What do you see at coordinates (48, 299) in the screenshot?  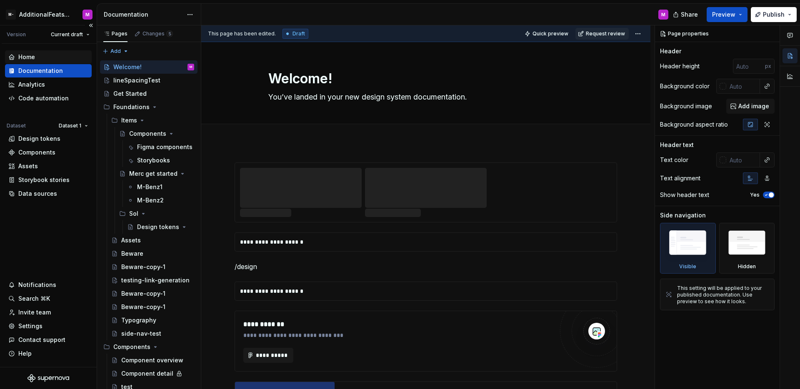 I see `button: Search ⌘K` at bounding box center [48, 299].